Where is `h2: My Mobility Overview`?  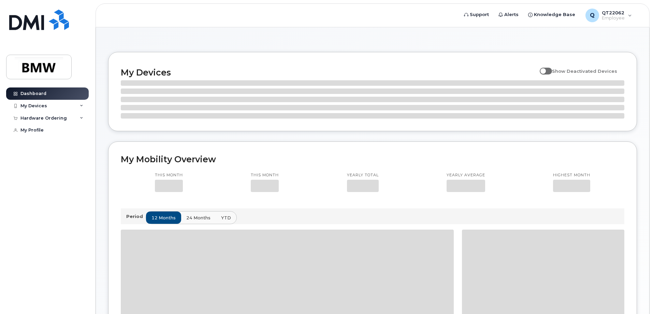 h2: My Mobility Overview is located at coordinates (373, 159).